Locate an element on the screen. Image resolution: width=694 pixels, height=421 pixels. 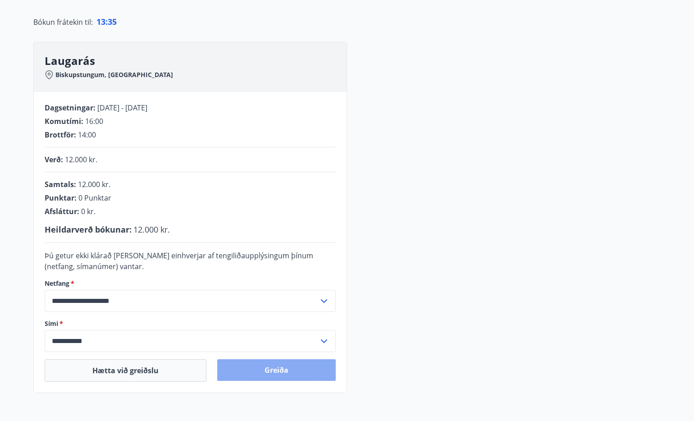
span: Komutími : is located at coordinates (64, 121).